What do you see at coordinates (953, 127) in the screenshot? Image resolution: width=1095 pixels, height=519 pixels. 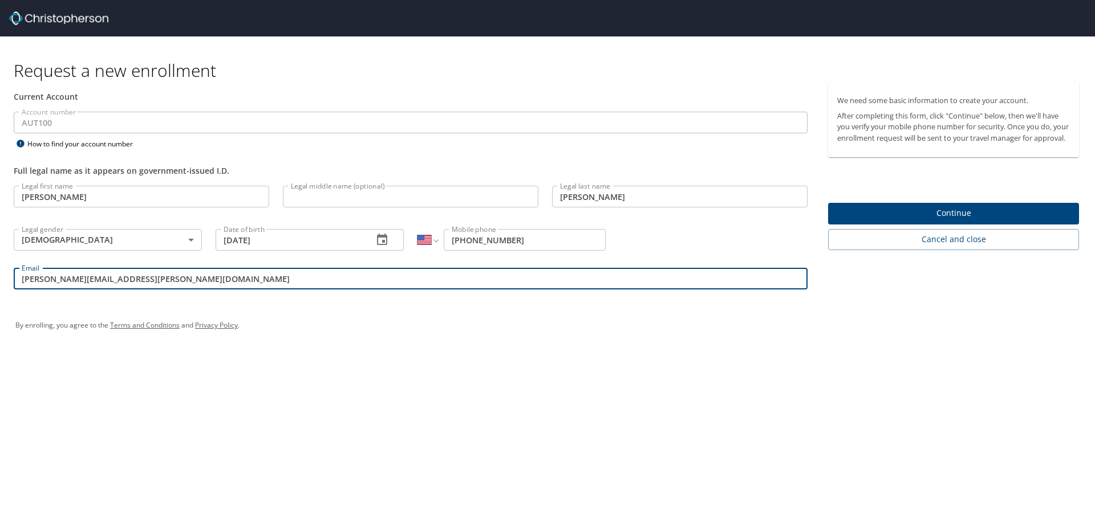 I see `p: After completing this form, click "Continue" below, then we'll have you verify your mobile phone ...` at bounding box center [953, 127].